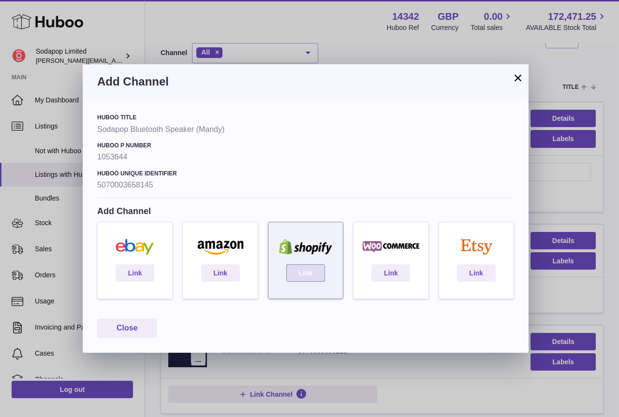  I want to click on h4: Huboo Title, so click(305, 117).